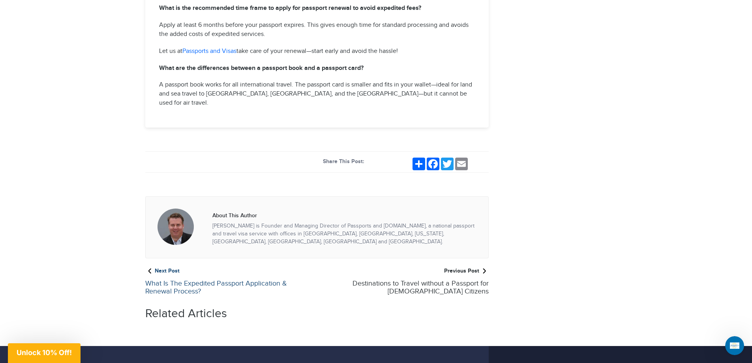 Image resolution: width=752 pixels, height=363 pixels. I want to click on span: Unlock 10% Off!, so click(44, 352).